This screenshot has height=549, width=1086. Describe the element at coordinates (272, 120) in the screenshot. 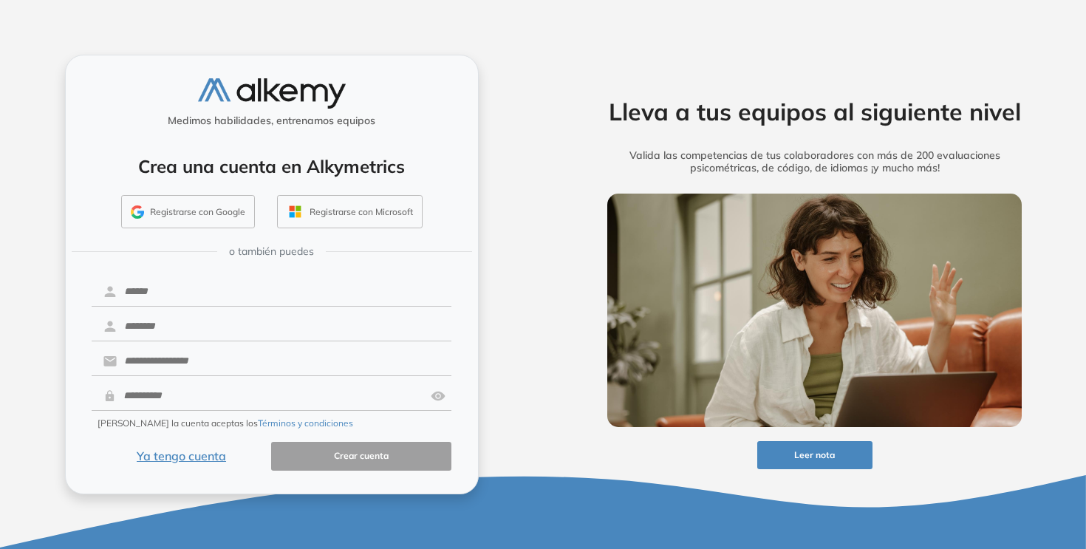

I see `h5: Medimos habilidades, entrenamos equipos` at that location.